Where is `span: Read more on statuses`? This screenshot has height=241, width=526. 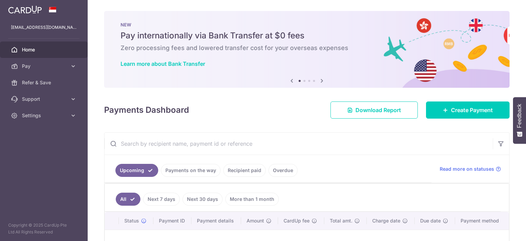
span: Read more on statuses is located at coordinates (467, 169).